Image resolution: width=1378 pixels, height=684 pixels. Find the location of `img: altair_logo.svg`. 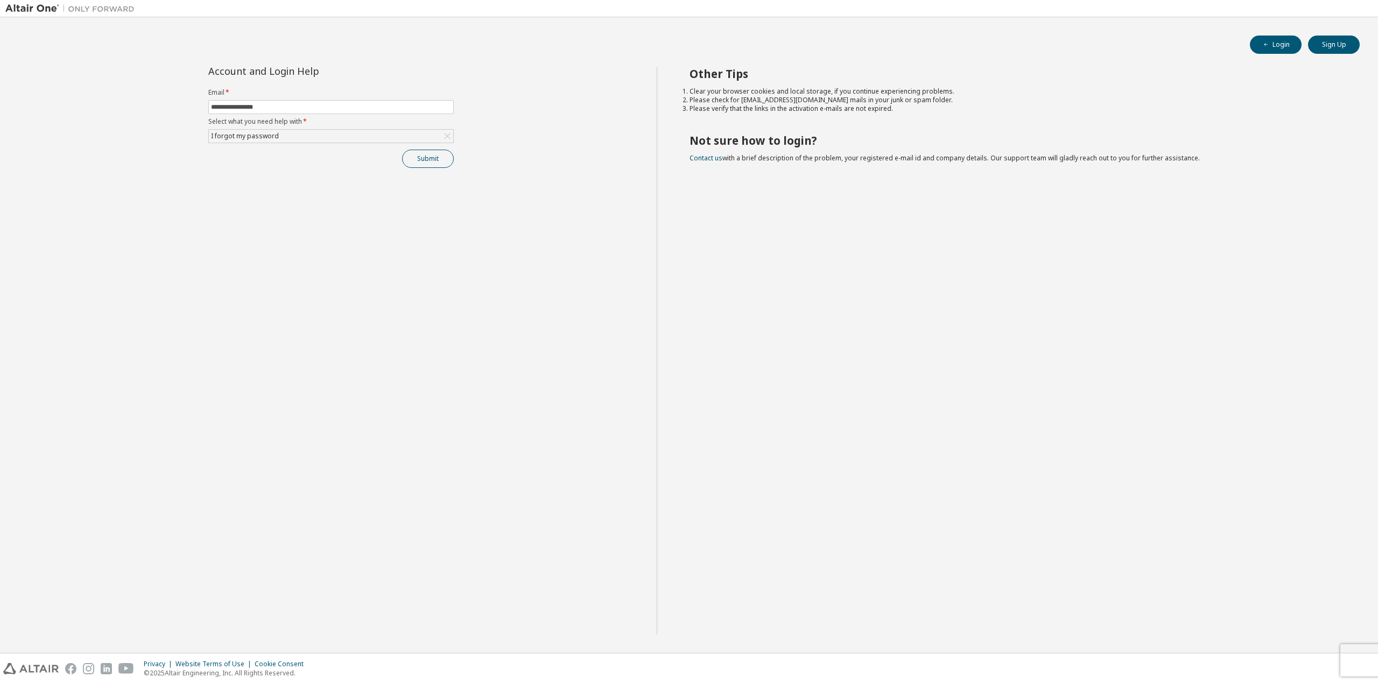

img: altair_logo.svg is located at coordinates (31, 669).